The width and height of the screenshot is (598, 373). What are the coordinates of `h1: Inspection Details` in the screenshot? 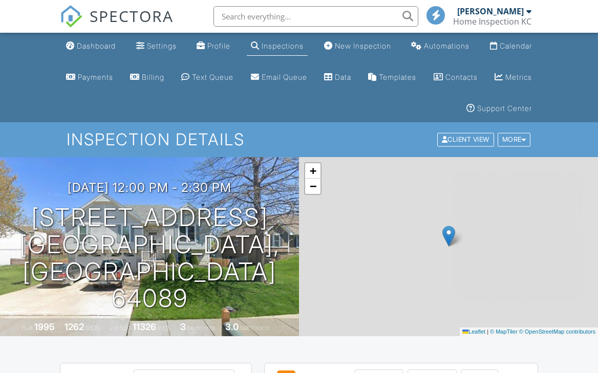 It's located at (299, 139).